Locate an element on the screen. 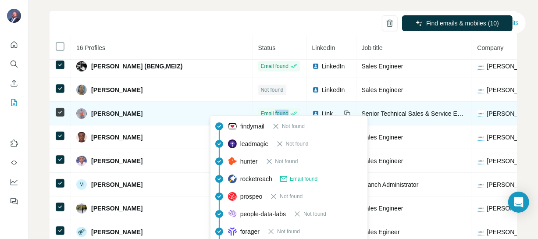 This screenshot has height=239, width=538. button: Use Surfe API is located at coordinates (14, 163).